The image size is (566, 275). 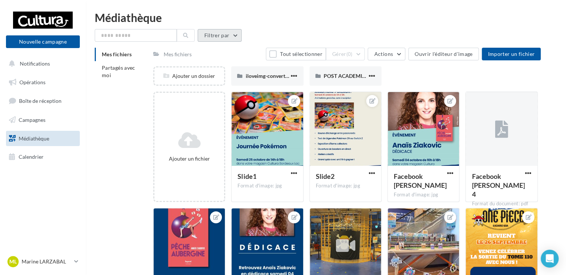 What do you see at coordinates (350, 54) in the screenshot?
I see `span: (0)` at bounding box center [350, 54].